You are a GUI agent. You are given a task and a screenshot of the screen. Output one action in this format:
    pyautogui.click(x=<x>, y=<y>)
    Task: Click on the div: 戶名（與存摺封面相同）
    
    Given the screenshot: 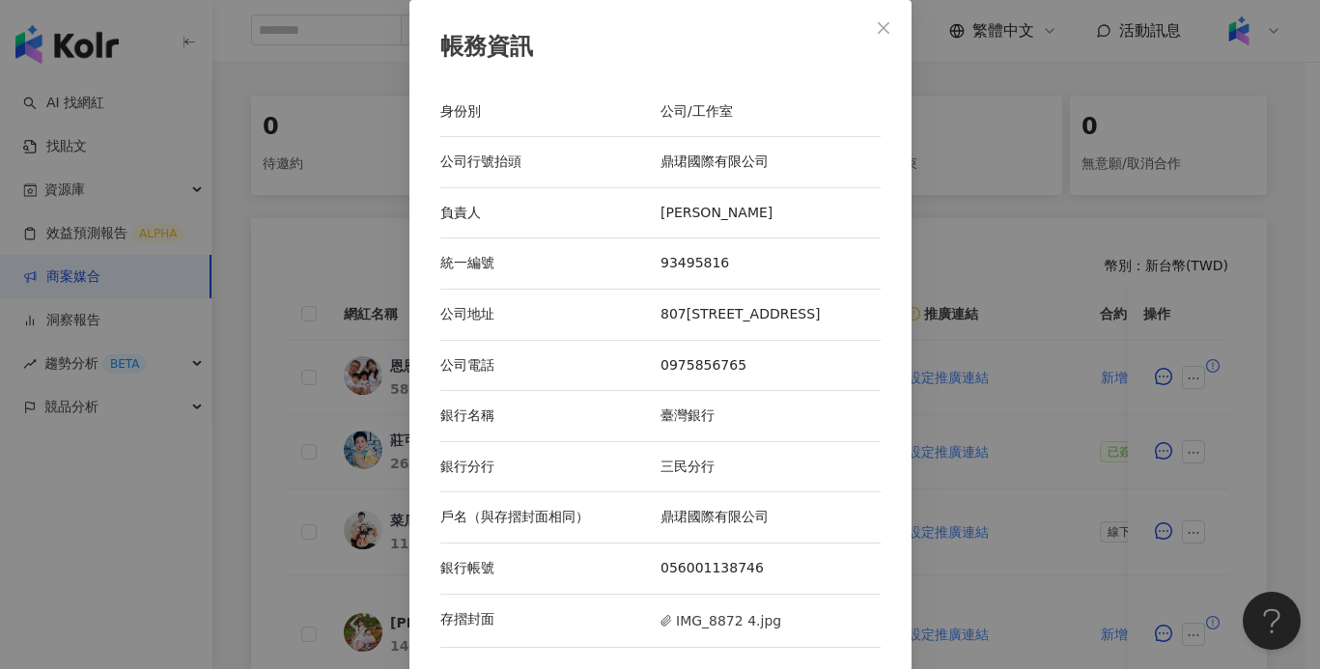 What is the action you would take?
    pyautogui.click(x=550, y=518)
    